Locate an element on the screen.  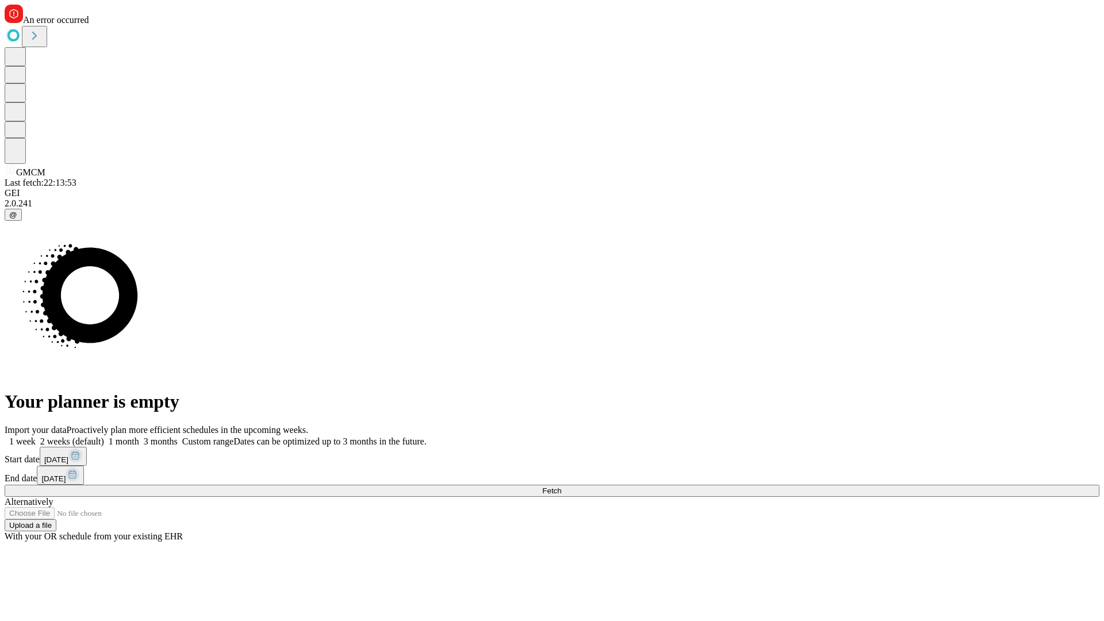
span: With your OR schedule from your existing EHR is located at coordinates (94, 536).